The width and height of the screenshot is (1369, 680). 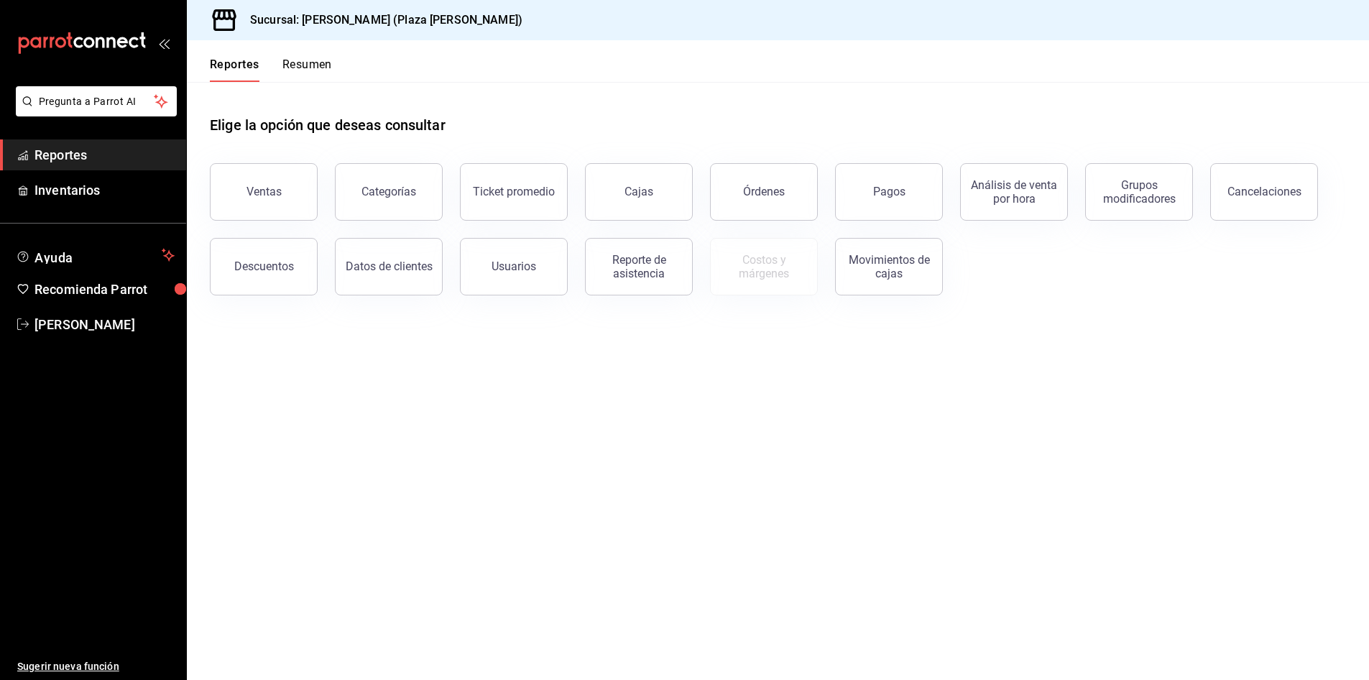 What do you see at coordinates (104, 190) in the screenshot?
I see `span: Inventarios` at bounding box center [104, 190].